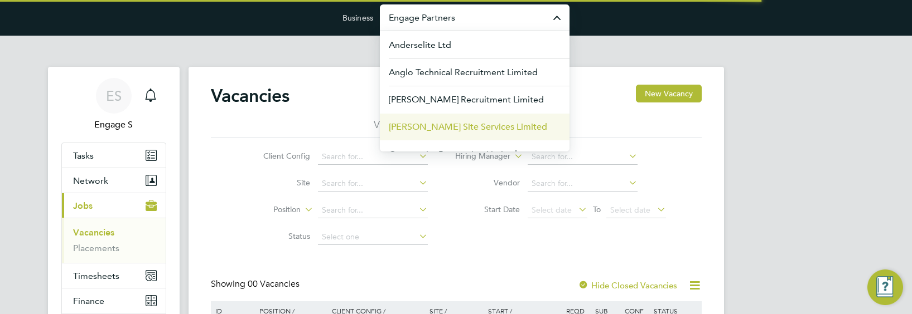 The width and height of the screenshot is (912, 314). Describe the element at coordinates (250, 96) in the screenshot. I see `h2: Vacancies` at that location.